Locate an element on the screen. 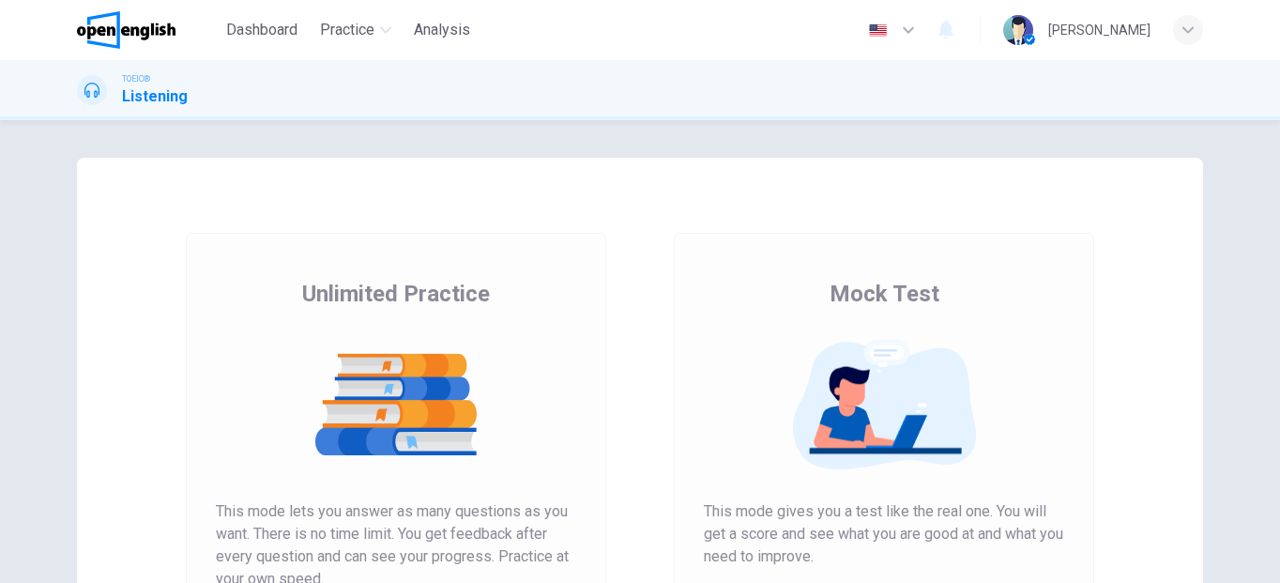 The image size is (1280, 583). a: Dashboard is located at coordinates (262, 30).